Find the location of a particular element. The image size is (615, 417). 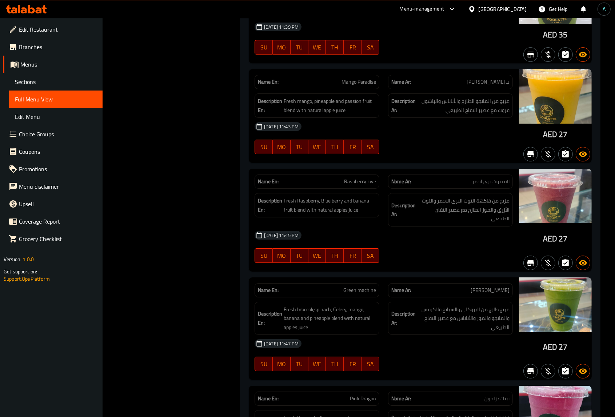

span: مزيج من فاكهة التوت البري الاحمر والتوت الأزرق والموز الطازج مع عصير التفاح الطبيعي is located at coordinates (464, 210).